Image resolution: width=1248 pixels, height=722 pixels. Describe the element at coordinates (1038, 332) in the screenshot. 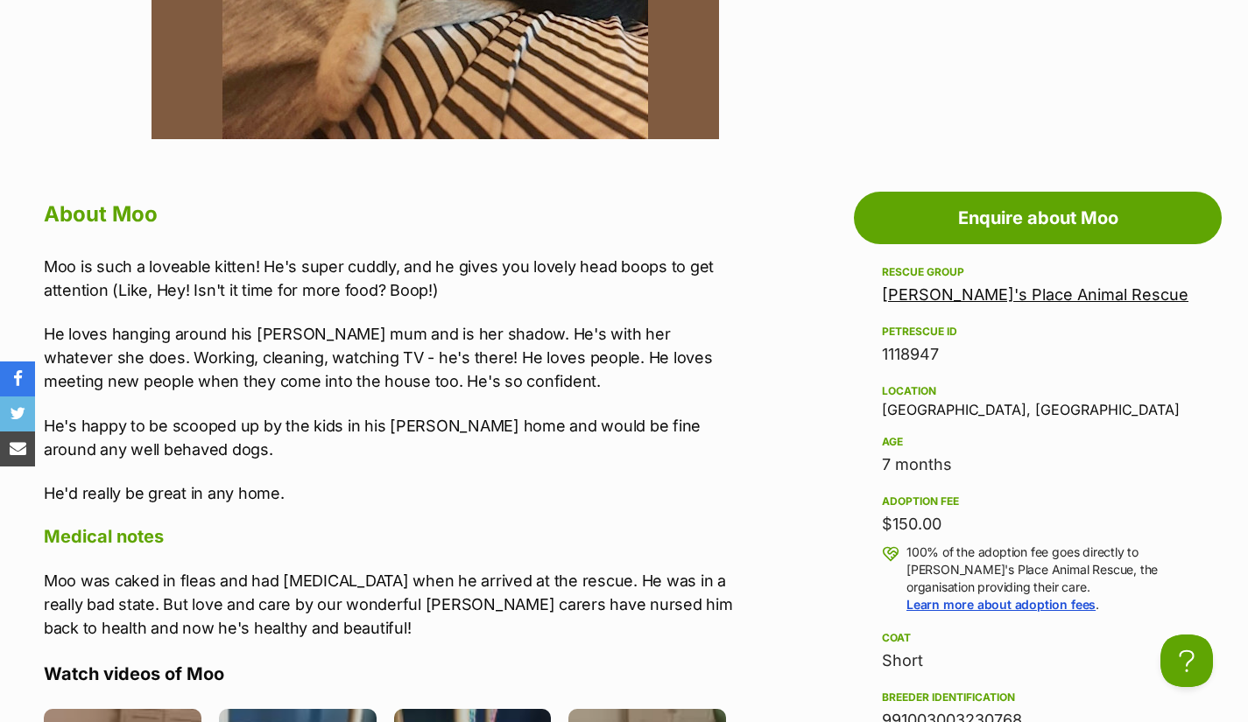

I see `div: PetRescue ID` at that location.